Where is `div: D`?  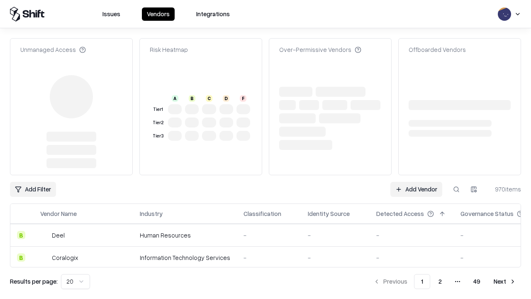
div: D is located at coordinates (226, 98).